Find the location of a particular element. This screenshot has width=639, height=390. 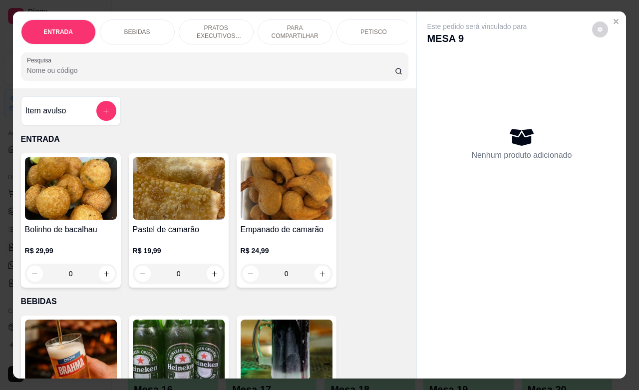

label: Pesquisa is located at coordinates (41, 60).